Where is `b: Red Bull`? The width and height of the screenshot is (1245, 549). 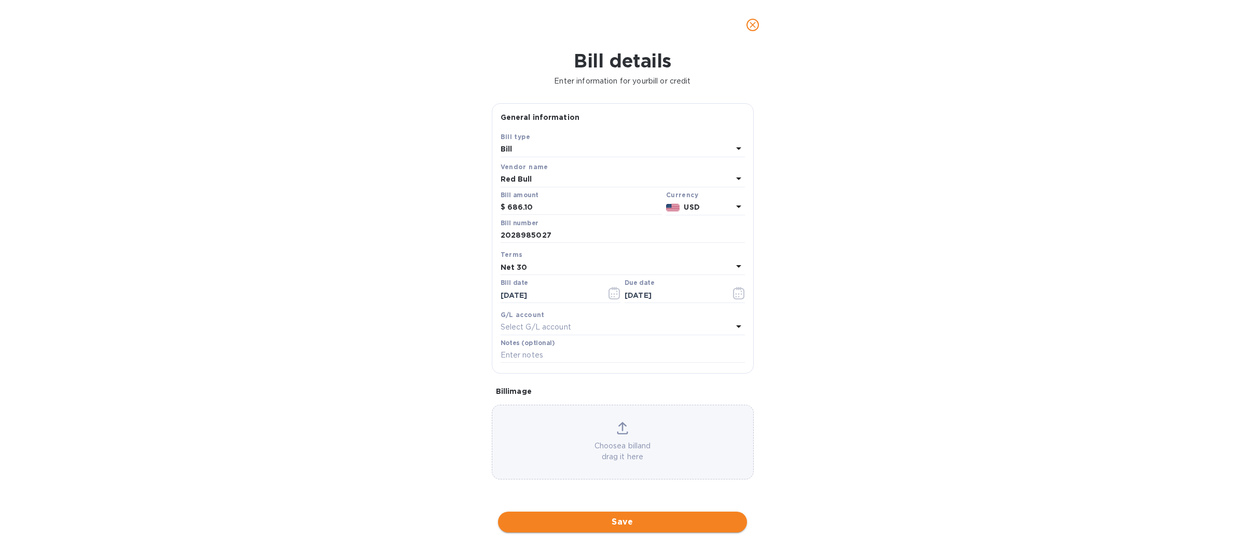 b: Red Bull is located at coordinates (516, 179).